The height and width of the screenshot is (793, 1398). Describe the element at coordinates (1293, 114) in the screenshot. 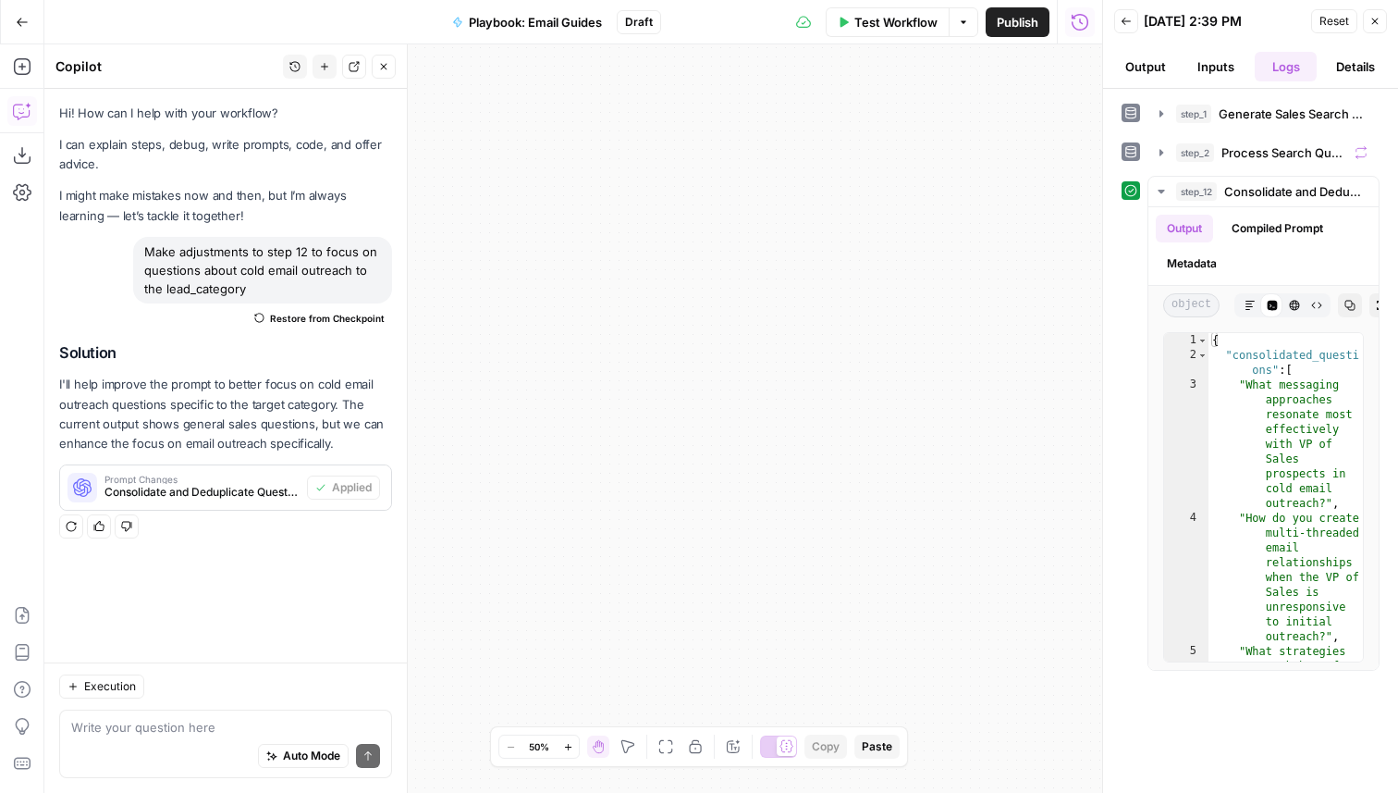

I see `span: Generate Sales Search Queries` at that location.